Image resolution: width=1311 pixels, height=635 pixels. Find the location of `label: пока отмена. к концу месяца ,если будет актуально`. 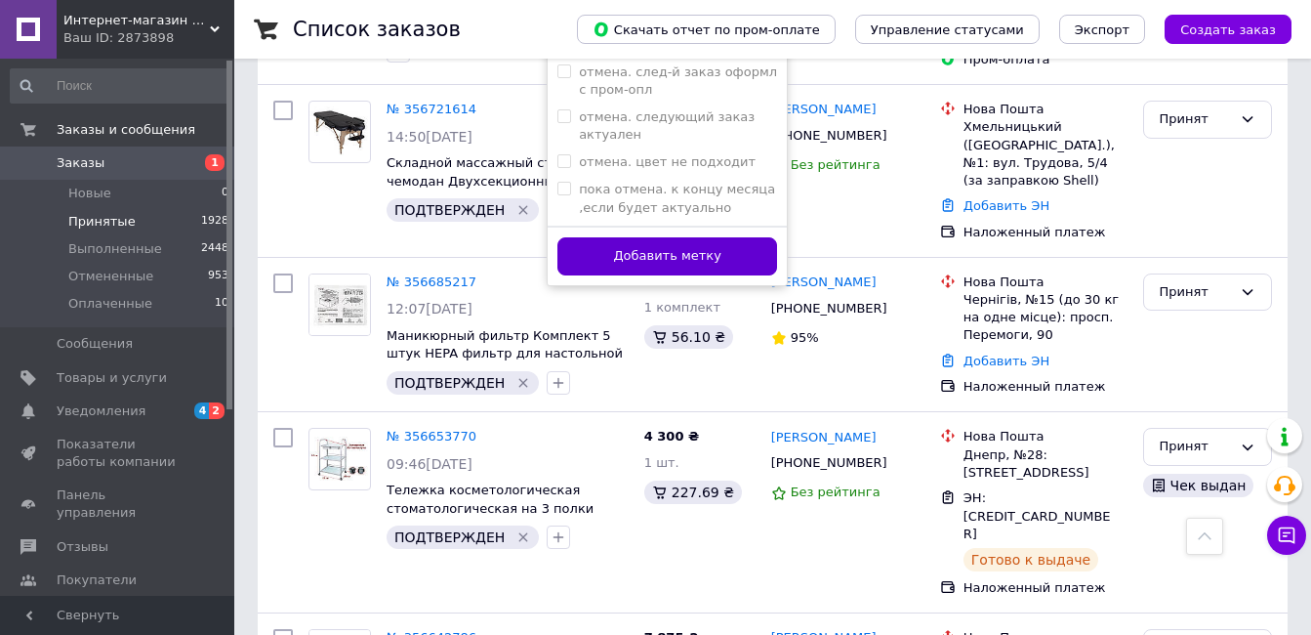

label: пока отмена. к концу месяца ,если будет актуально is located at coordinates (677, 197).